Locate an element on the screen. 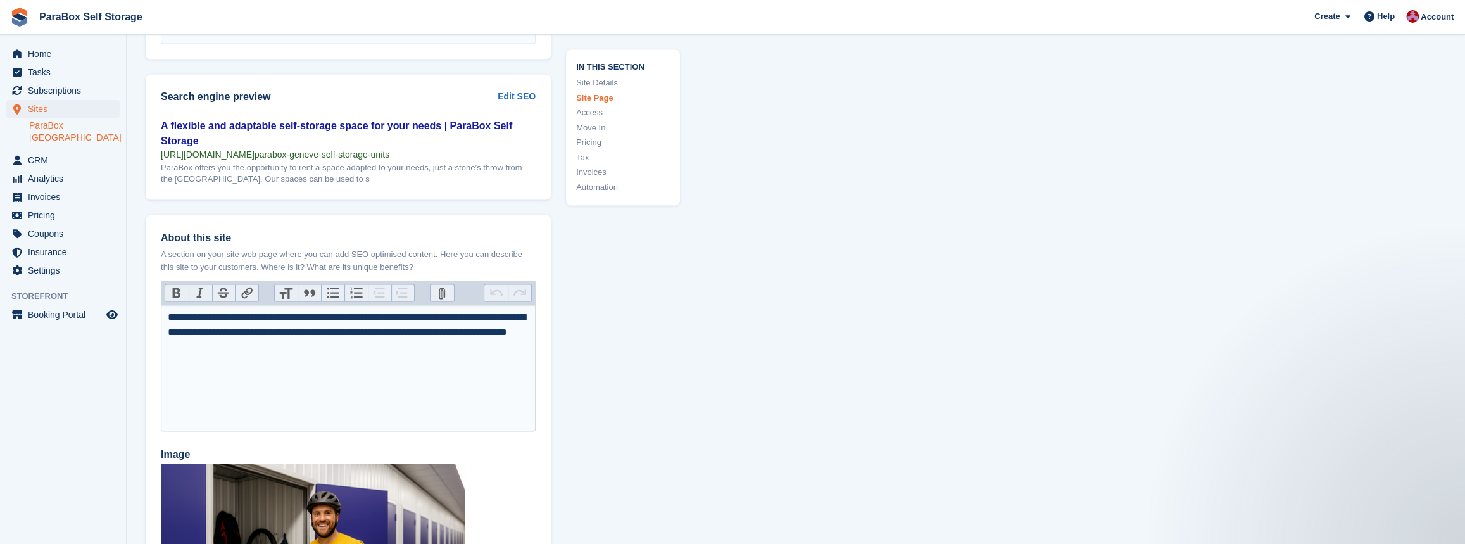 The width and height of the screenshot is (1465, 544). a: Automation is located at coordinates (623, 187).